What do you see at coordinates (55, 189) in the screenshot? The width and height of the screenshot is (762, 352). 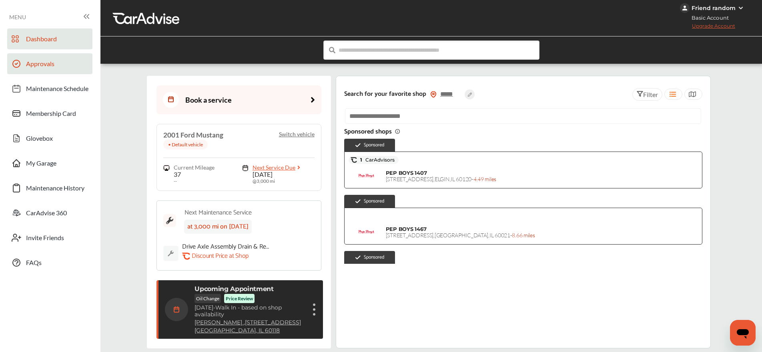 I see `span: Maintenance History` at bounding box center [55, 189].